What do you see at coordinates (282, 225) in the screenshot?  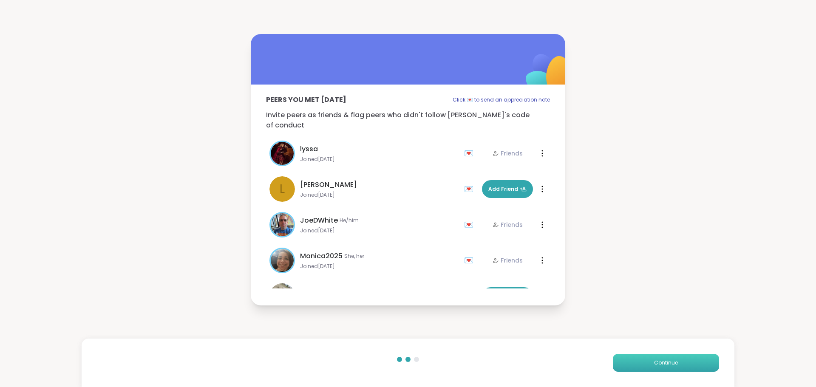 I see `img: JoeDWhite` at bounding box center [282, 225].